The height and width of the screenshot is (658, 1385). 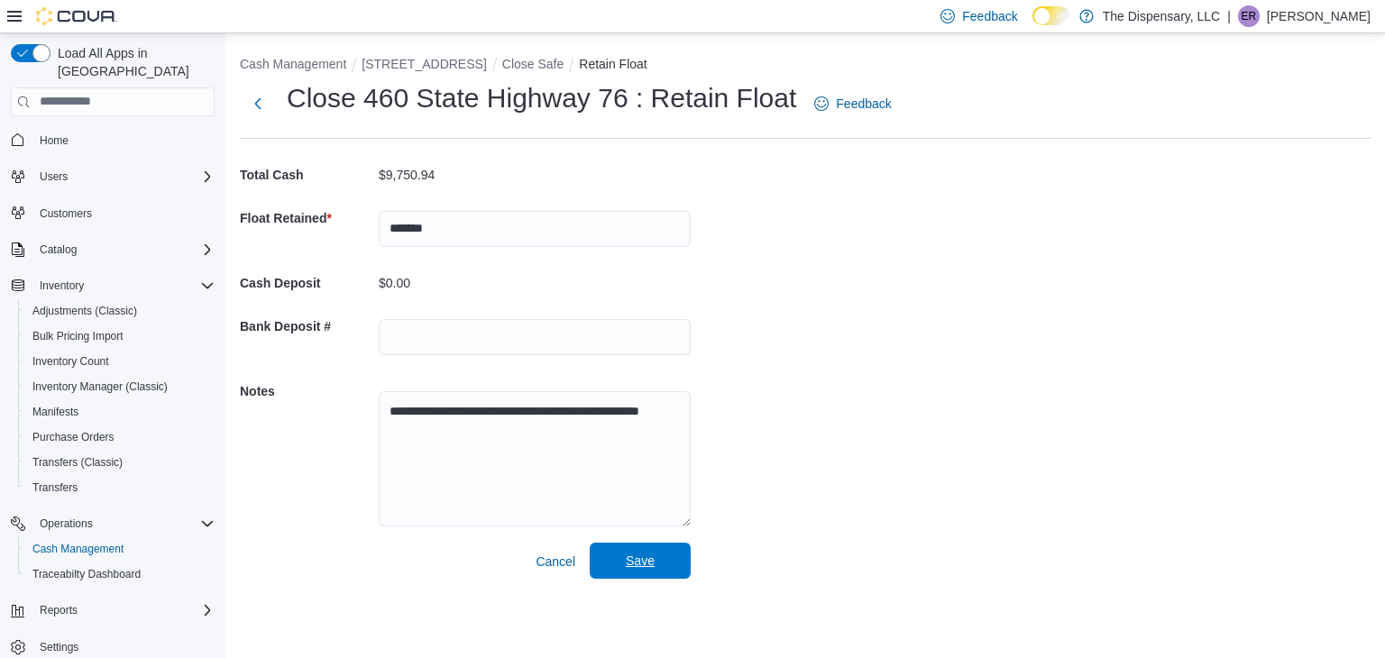 I want to click on button: Close Safe, so click(x=533, y=64).